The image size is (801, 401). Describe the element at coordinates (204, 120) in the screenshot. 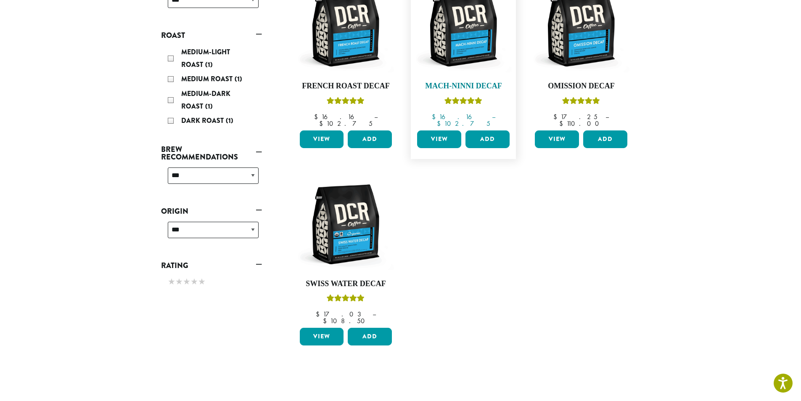

I see `span: Dark Roast` at that location.